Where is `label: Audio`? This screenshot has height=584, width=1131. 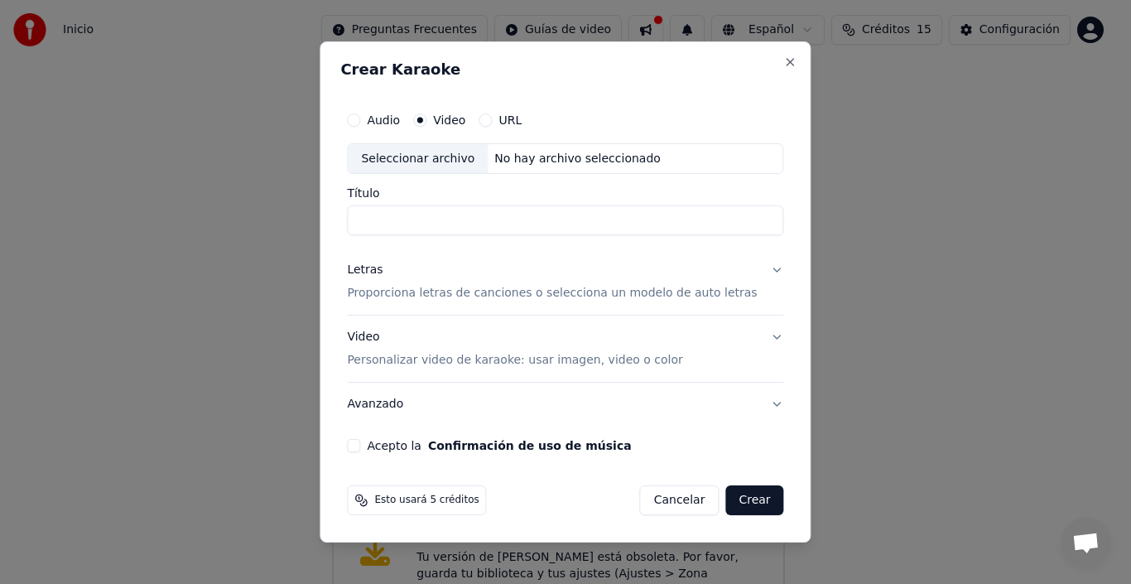
label: Audio is located at coordinates (383, 120).